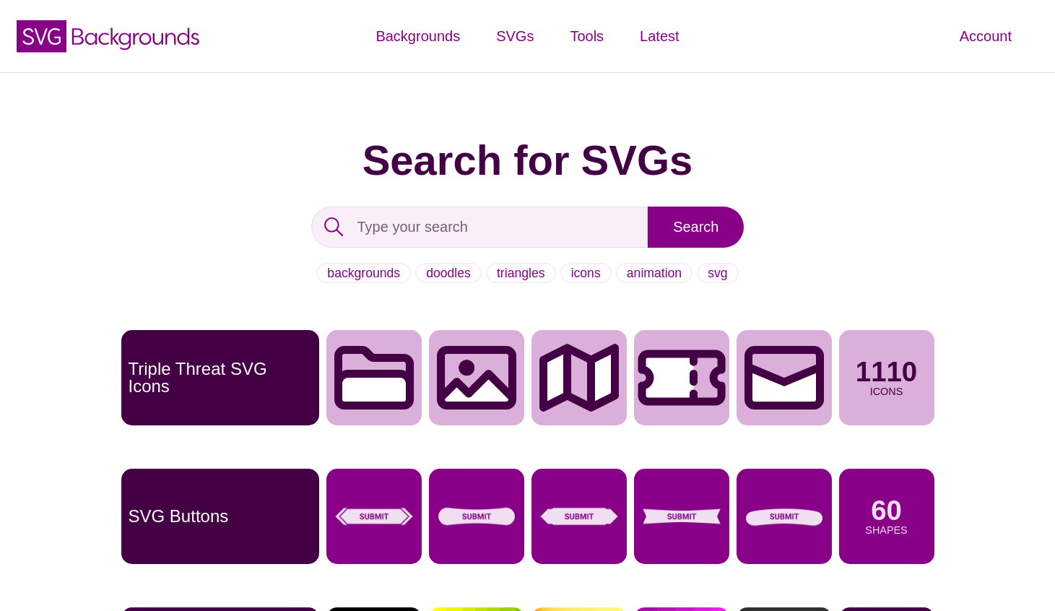 Image resolution: width=1055 pixels, height=611 pixels. Describe the element at coordinates (417, 36) in the screenshot. I see `a: Backgrounds` at that location.